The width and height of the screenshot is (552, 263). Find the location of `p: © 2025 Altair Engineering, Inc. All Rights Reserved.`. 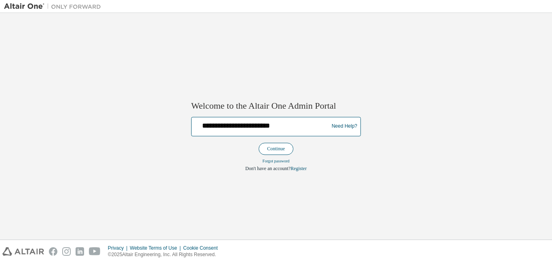

p: © 2025 Altair Engineering, Inc. All Rights Reserved. is located at coordinates (165, 255).